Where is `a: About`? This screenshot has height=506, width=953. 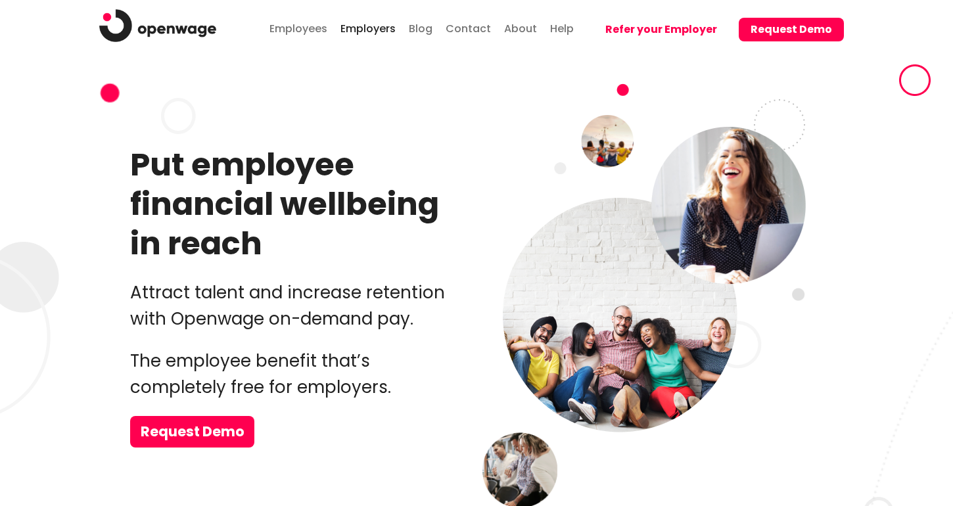
a: About is located at coordinates (521, 27).